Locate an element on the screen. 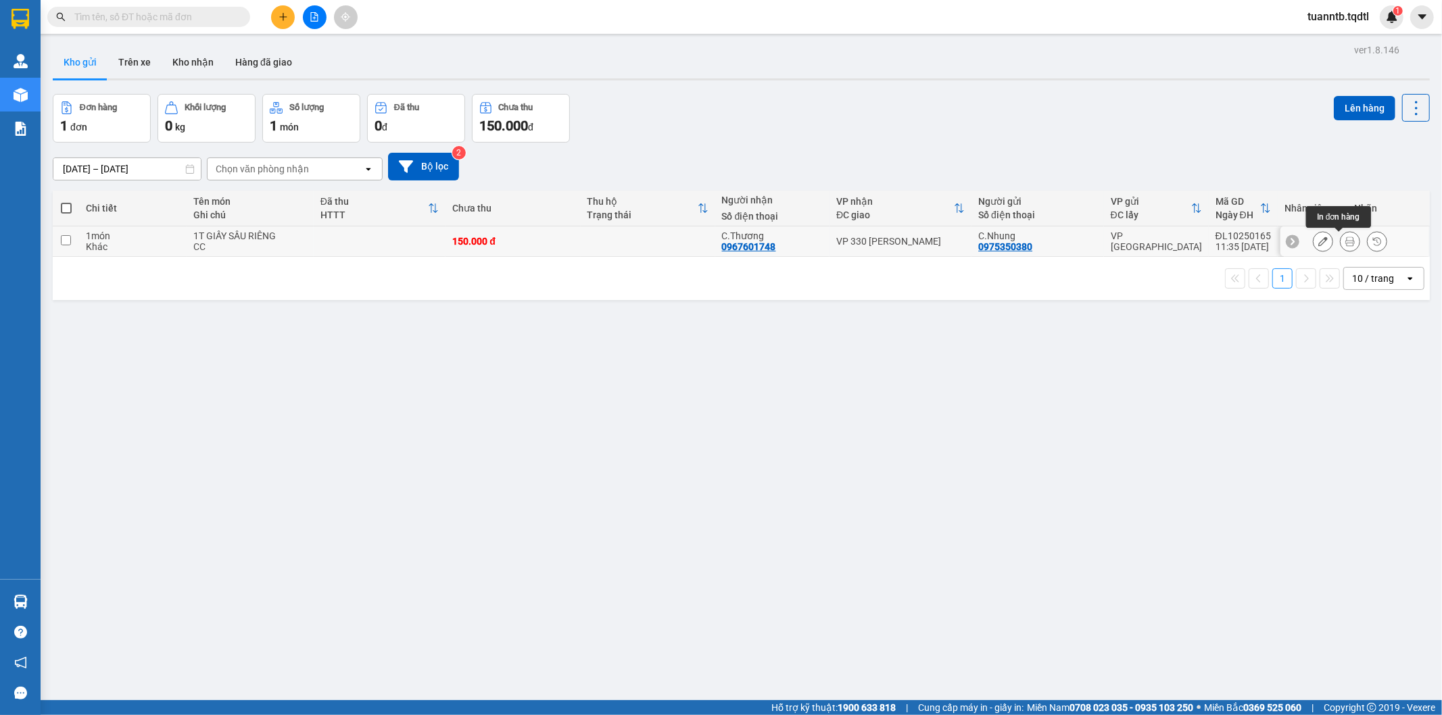 This screenshot has width=1442, height=715. div: C.Nhung is located at coordinates (1038, 236).